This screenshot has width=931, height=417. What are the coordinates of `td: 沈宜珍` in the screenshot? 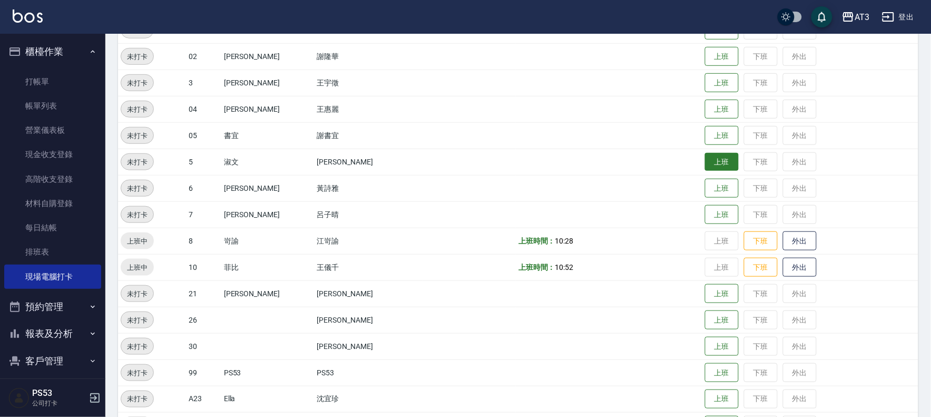 It's located at (369, 399).